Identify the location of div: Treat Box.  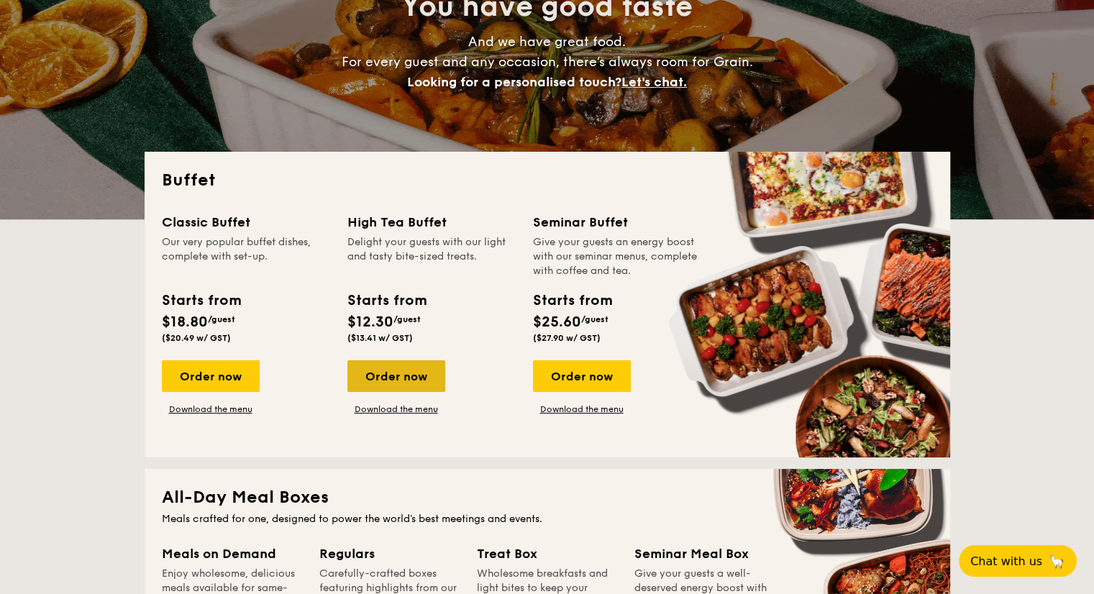
(547, 554).